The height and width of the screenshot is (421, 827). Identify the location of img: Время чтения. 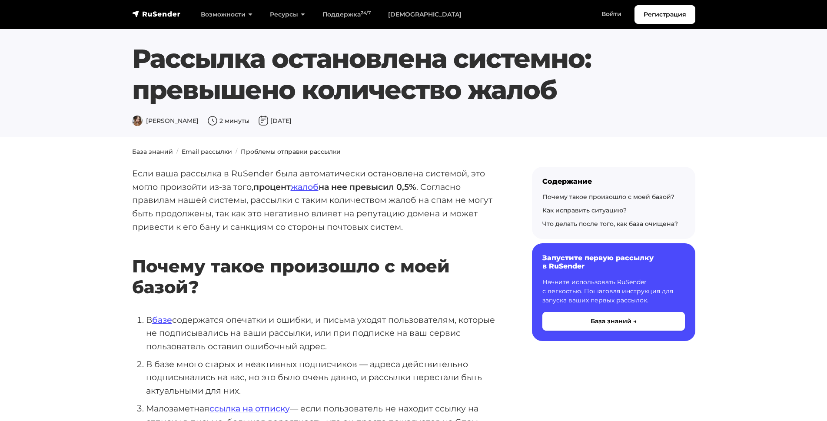
(212, 121).